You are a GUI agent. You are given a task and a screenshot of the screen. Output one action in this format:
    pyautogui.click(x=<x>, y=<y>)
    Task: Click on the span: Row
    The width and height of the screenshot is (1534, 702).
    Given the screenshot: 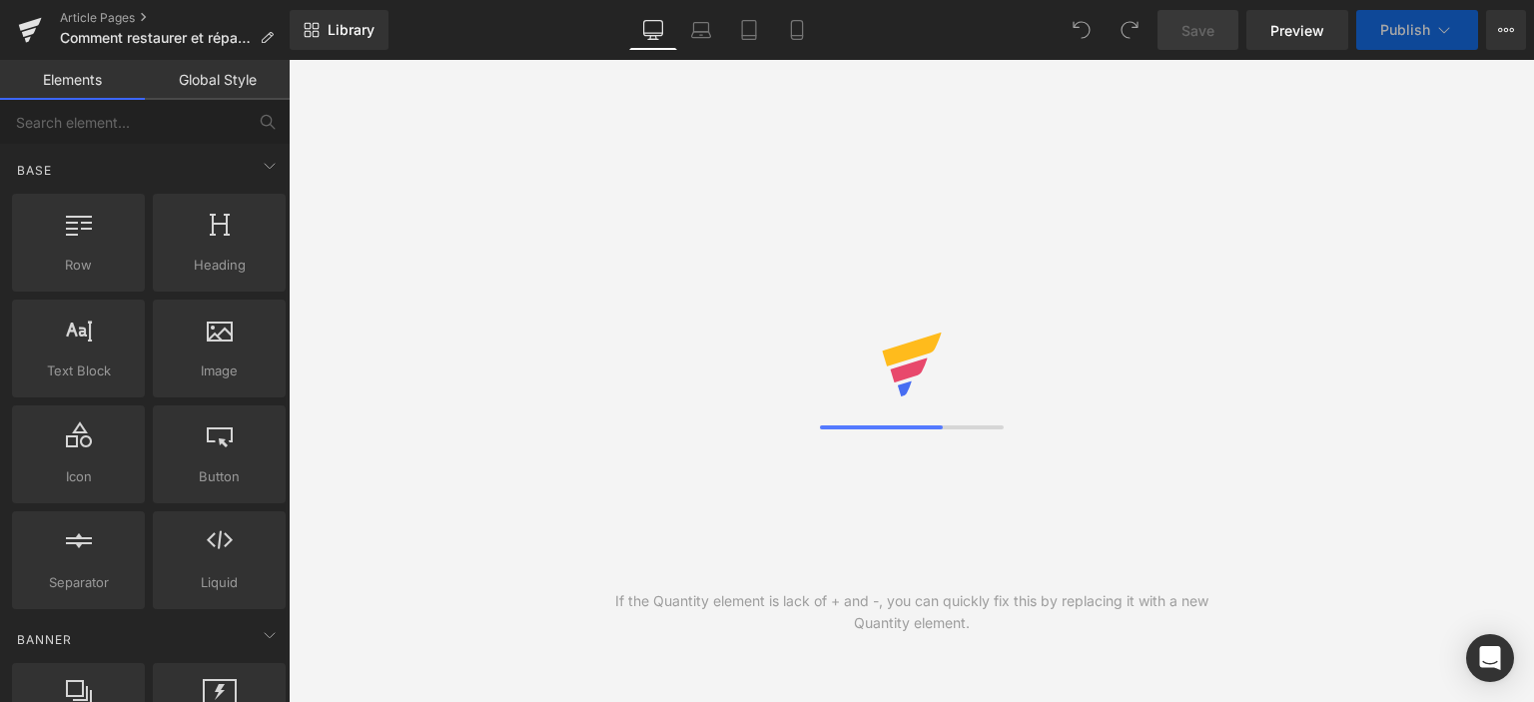 What is the action you would take?
    pyautogui.click(x=78, y=265)
    